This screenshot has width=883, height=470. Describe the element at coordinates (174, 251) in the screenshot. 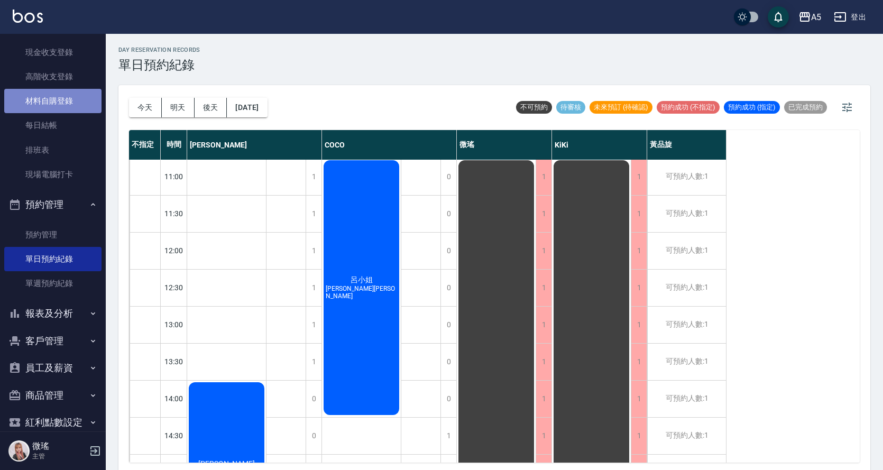

I see `div: 12:00` at that location.